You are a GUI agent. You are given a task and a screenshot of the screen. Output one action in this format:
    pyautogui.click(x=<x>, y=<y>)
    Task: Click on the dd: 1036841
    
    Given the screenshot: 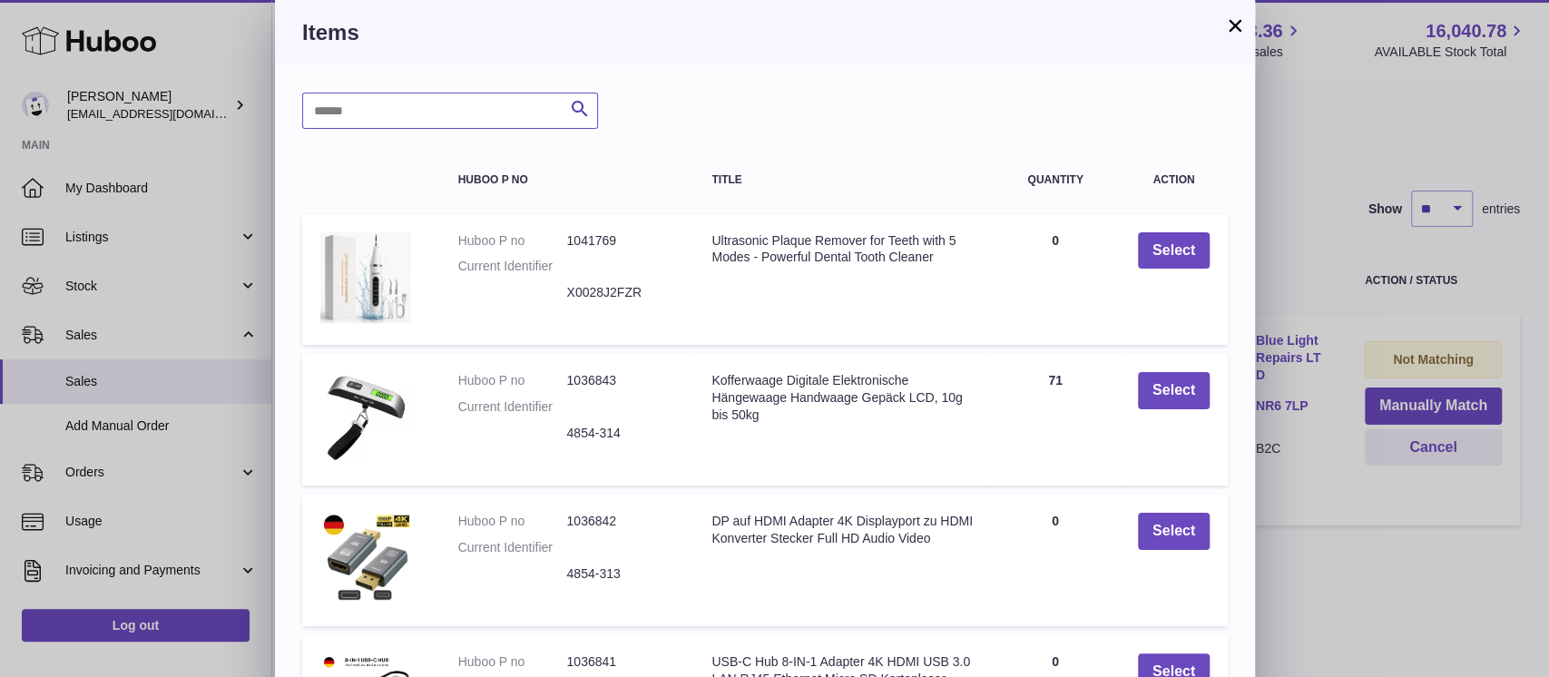 What is the action you would take?
    pyautogui.click(x=621, y=661)
    